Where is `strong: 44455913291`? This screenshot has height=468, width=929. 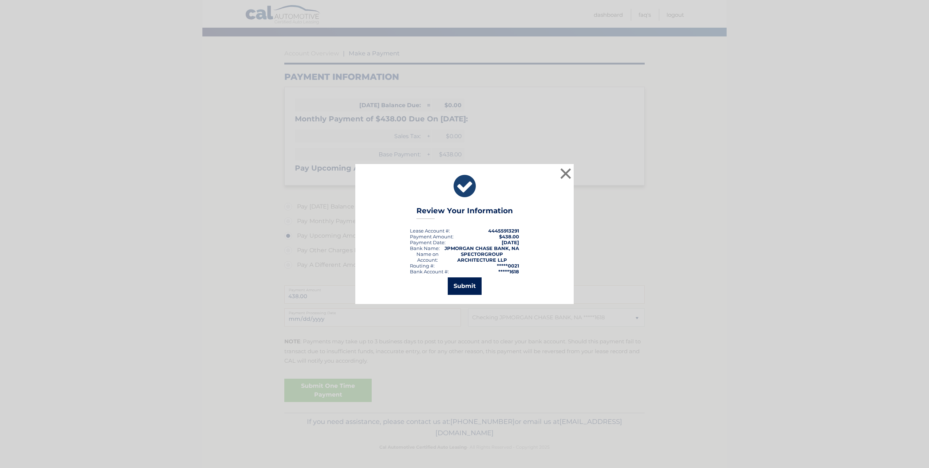 strong: 44455913291 is located at coordinates (504, 231).